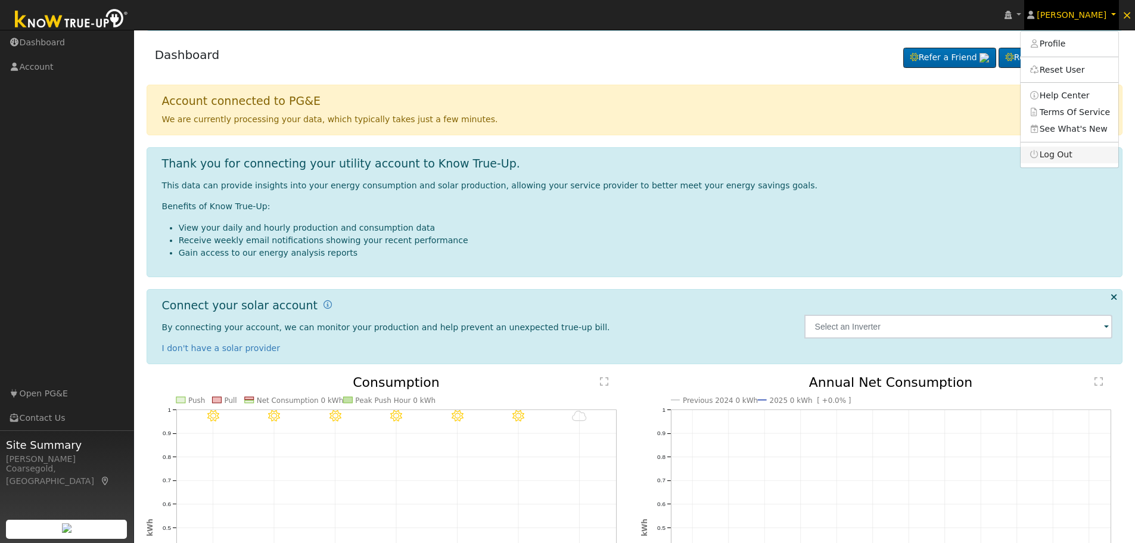  Describe the element at coordinates (638, 206) in the screenshot. I see `p: Benefits of Know True-Up:` at that location.